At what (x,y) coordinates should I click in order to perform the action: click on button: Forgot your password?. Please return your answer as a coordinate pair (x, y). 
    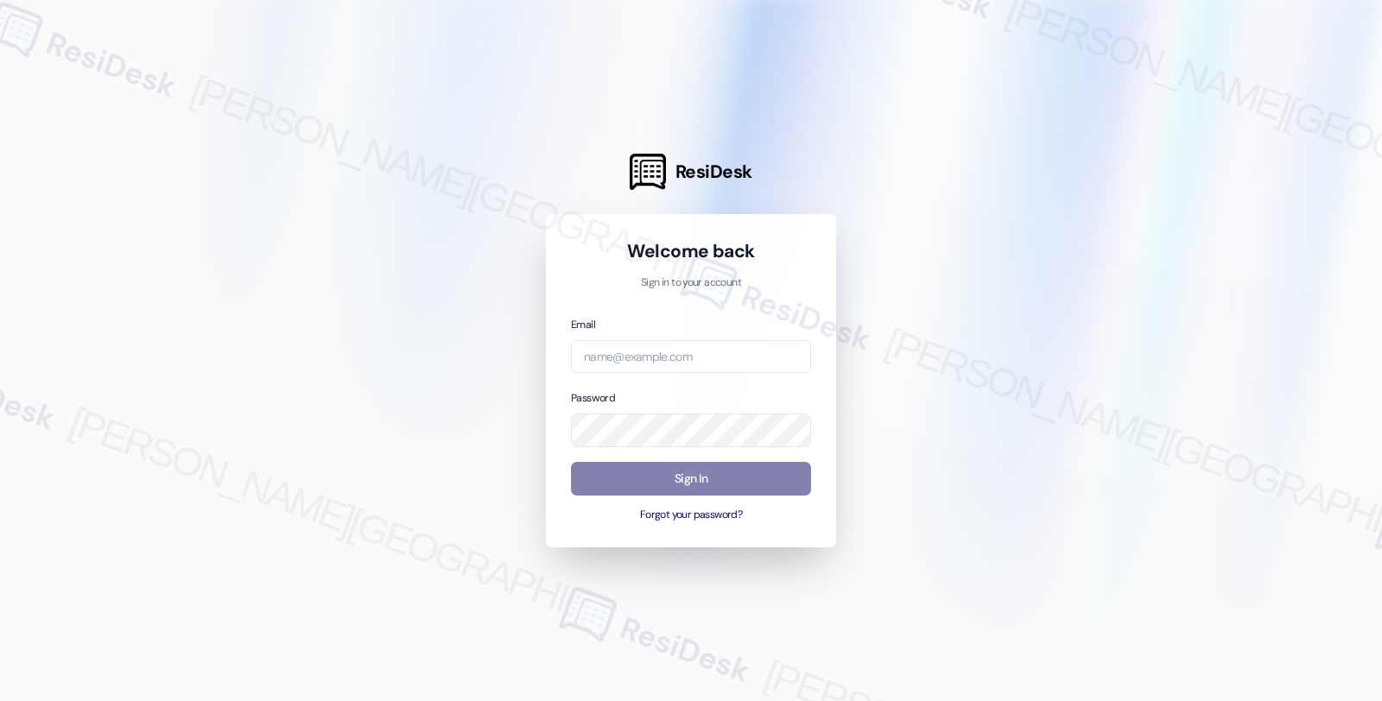
    Looking at the image, I should click on (691, 516).